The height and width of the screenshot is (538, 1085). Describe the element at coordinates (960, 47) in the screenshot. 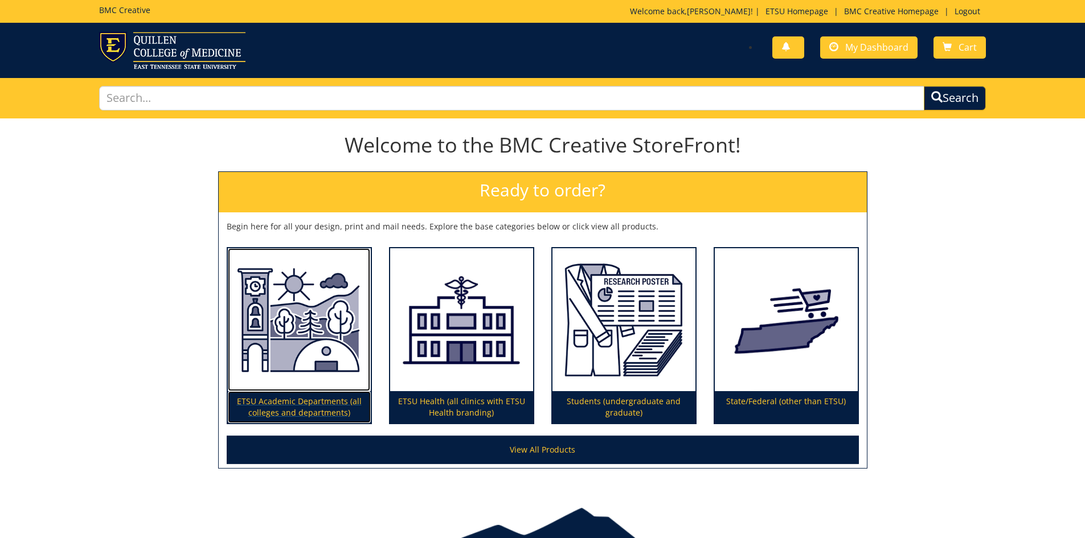

I see `a: Cart` at that location.